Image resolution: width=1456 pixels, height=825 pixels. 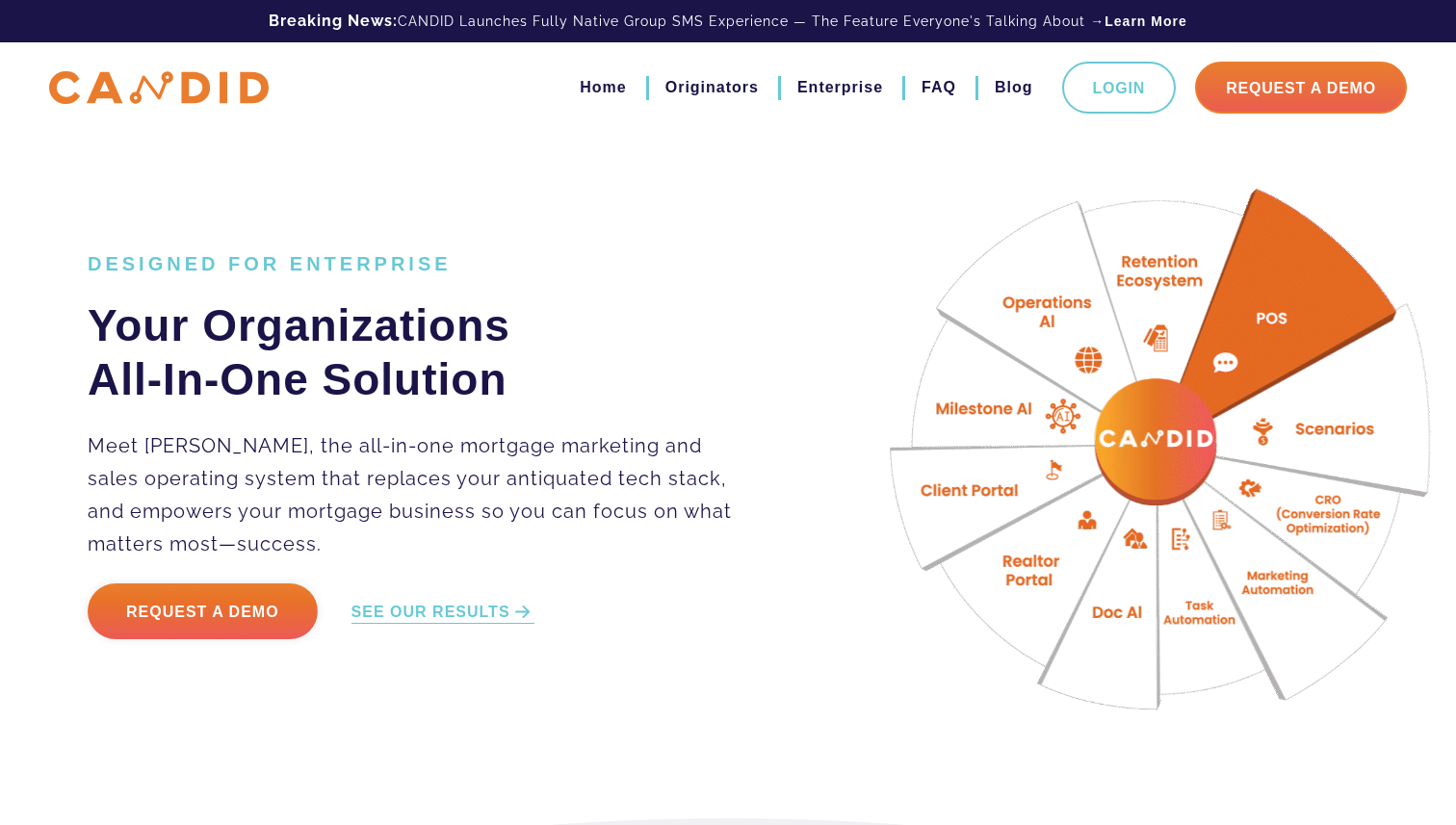 What do you see at coordinates (203, 612) in the screenshot?
I see `a: Request a Demo` at bounding box center [203, 612].